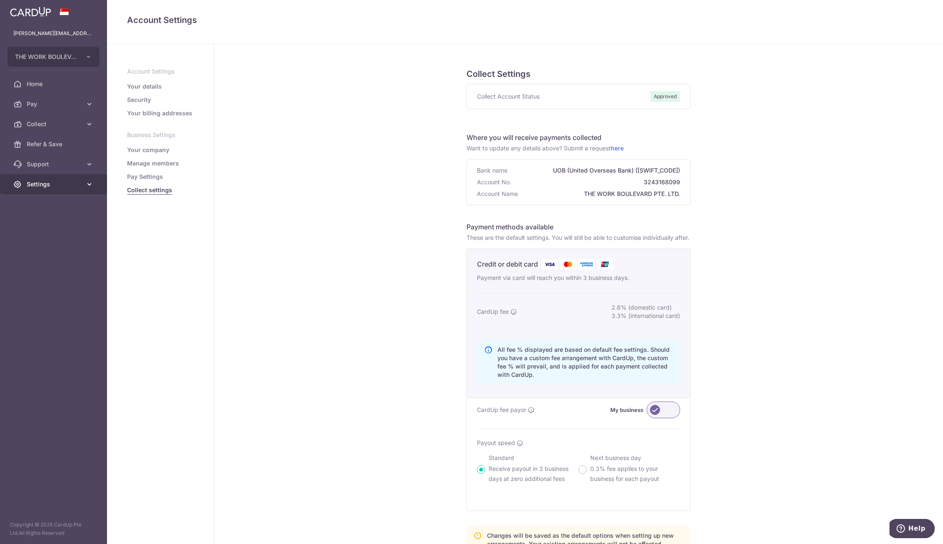  What do you see at coordinates (579, 278) in the screenshot?
I see `p: Payment via card will reach you within 3 business days.` at bounding box center [579, 278].